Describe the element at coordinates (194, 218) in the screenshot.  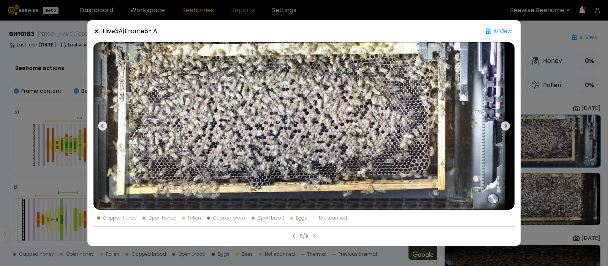
I see `div: Pollen` at that location.